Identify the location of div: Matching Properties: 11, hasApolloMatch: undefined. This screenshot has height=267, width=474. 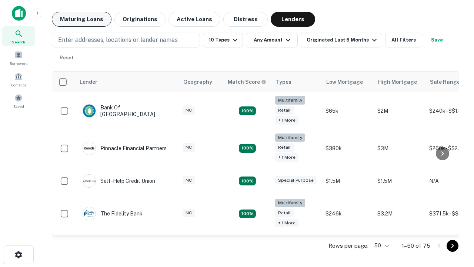
(247, 181).